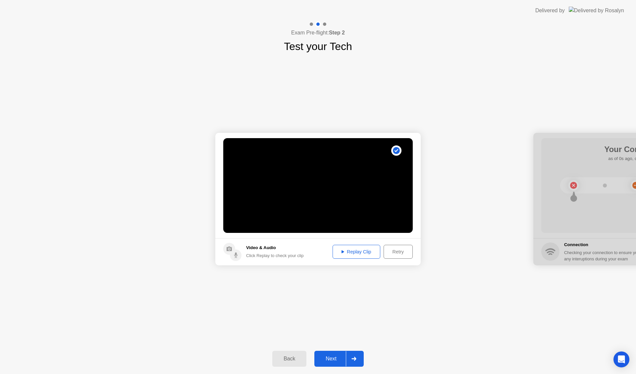 This screenshot has width=636, height=374. What do you see at coordinates (275, 255) in the screenshot?
I see `div: Click Replay to check your clip` at bounding box center [275, 255].